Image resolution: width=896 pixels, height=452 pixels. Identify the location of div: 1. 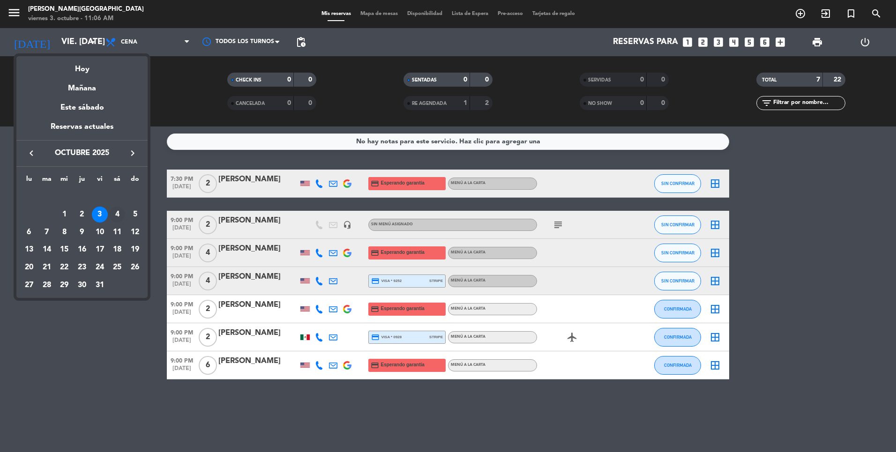
(64, 215).